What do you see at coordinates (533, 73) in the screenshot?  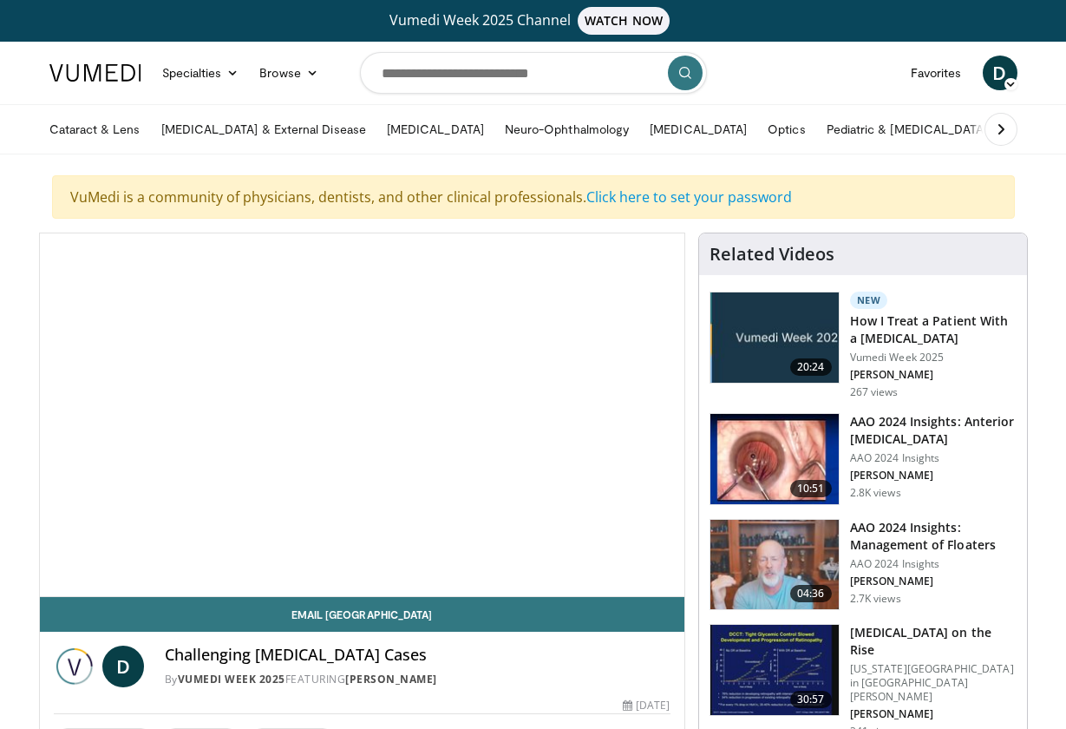 I see `input: Search topics, interventions` at bounding box center [533, 73].